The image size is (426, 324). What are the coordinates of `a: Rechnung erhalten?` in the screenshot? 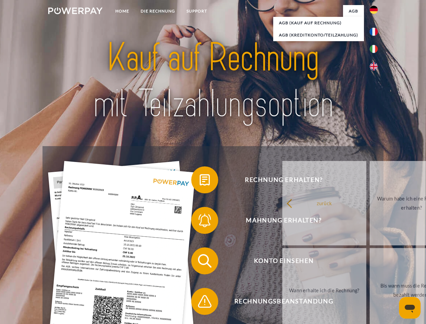 It's located at (279, 180).